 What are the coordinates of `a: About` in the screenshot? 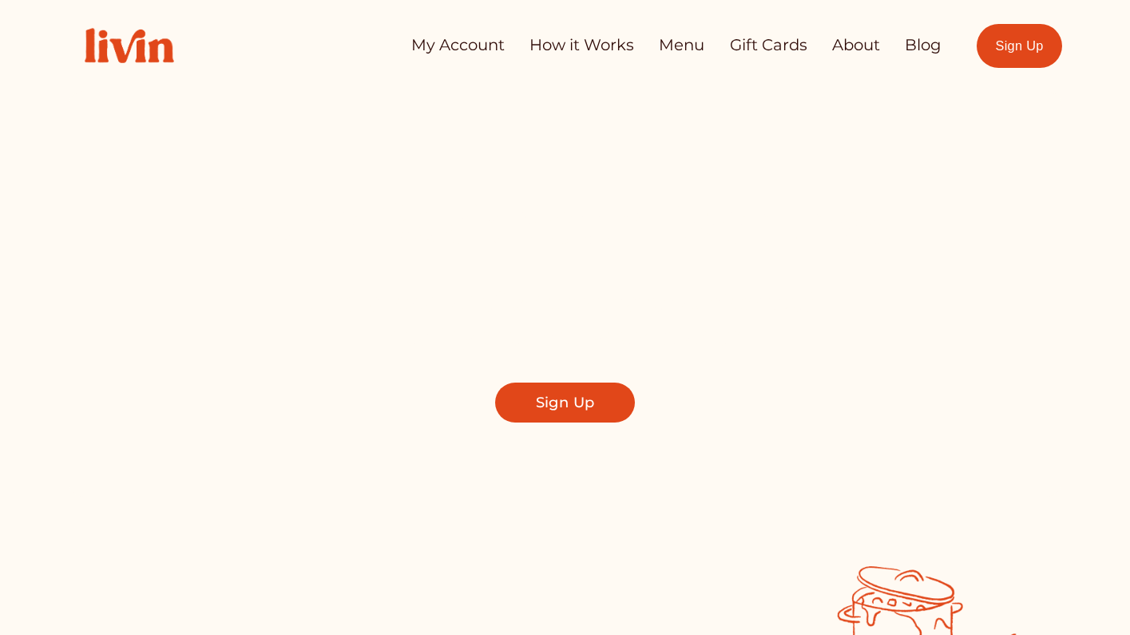 It's located at (856, 45).